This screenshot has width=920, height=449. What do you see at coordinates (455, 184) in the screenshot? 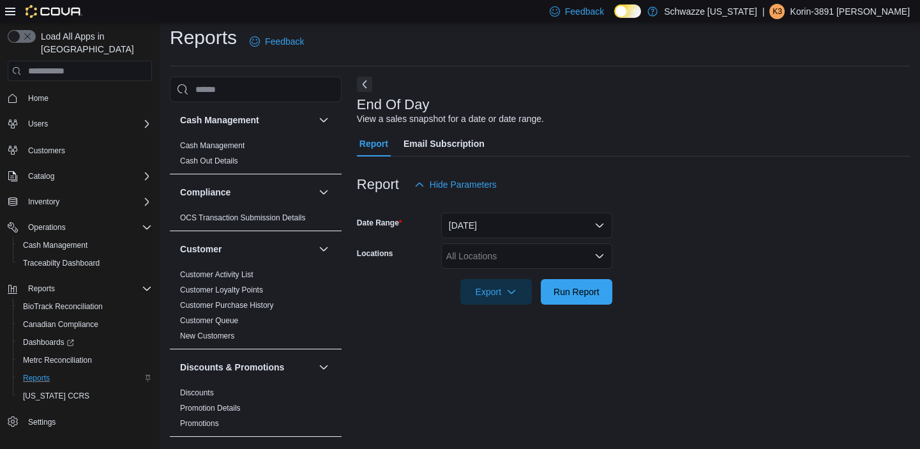
I see `button: Hide Parameters` at bounding box center [455, 184].